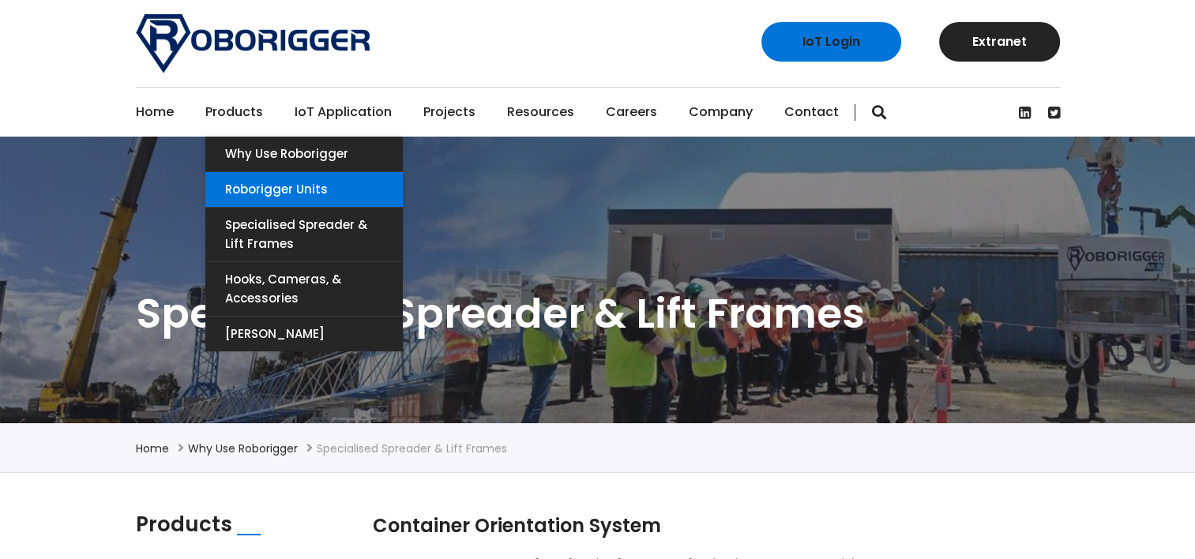 The width and height of the screenshot is (1195, 559). What do you see at coordinates (411, 448) in the screenshot?
I see `li: Specialised Spreader & Lift Frames` at bounding box center [411, 448].